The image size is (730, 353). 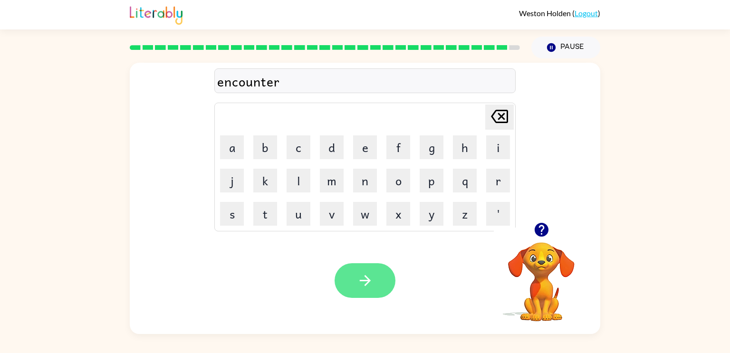 What do you see at coordinates (545, 13) in the screenshot?
I see `span: Weston Holden` at bounding box center [545, 13].